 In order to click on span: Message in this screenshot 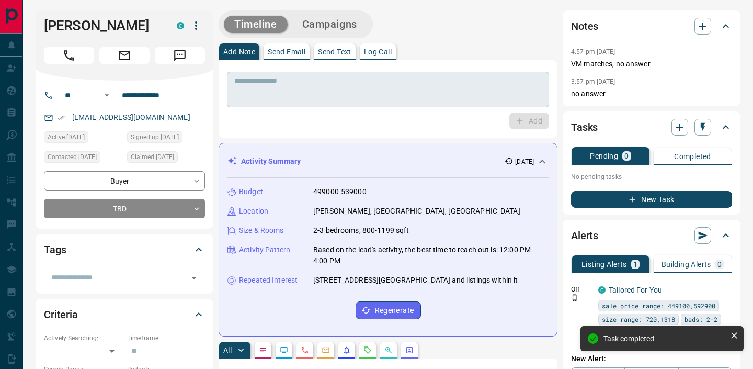, I will do `click(180, 55)`.